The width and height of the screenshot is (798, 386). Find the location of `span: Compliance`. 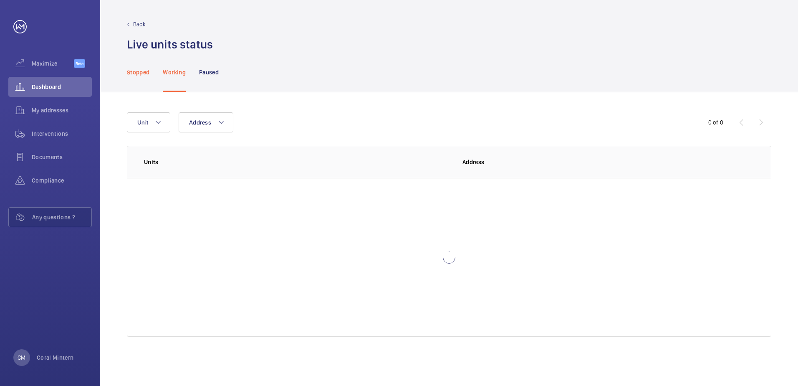

span: Compliance is located at coordinates (62, 180).